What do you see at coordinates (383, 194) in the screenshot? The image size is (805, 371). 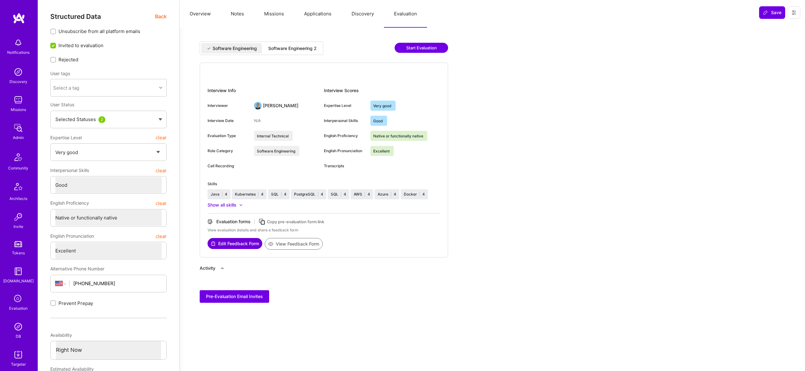 I see `div: Azure` at bounding box center [383, 194].